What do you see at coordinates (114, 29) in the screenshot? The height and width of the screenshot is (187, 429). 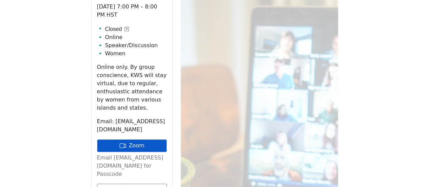 I see `span: Closed` at bounding box center [114, 29].